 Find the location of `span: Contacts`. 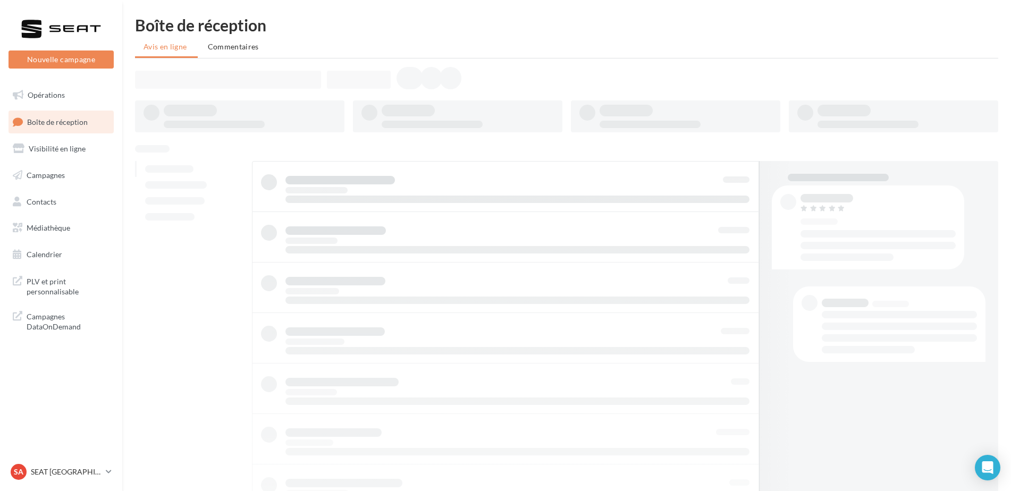

span: Contacts is located at coordinates (41, 201).